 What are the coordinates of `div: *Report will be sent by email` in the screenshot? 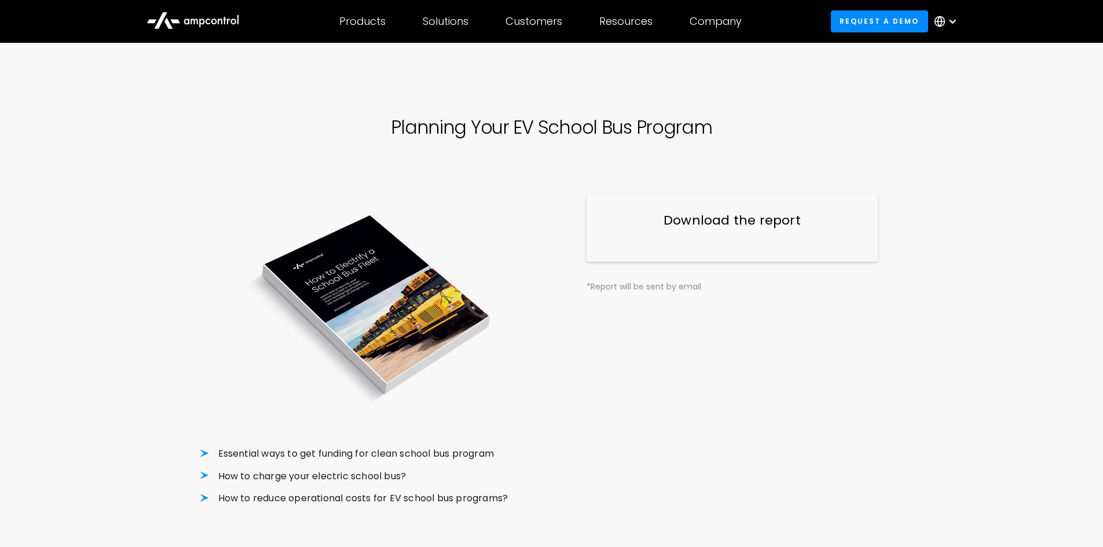 It's located at (732, 287).